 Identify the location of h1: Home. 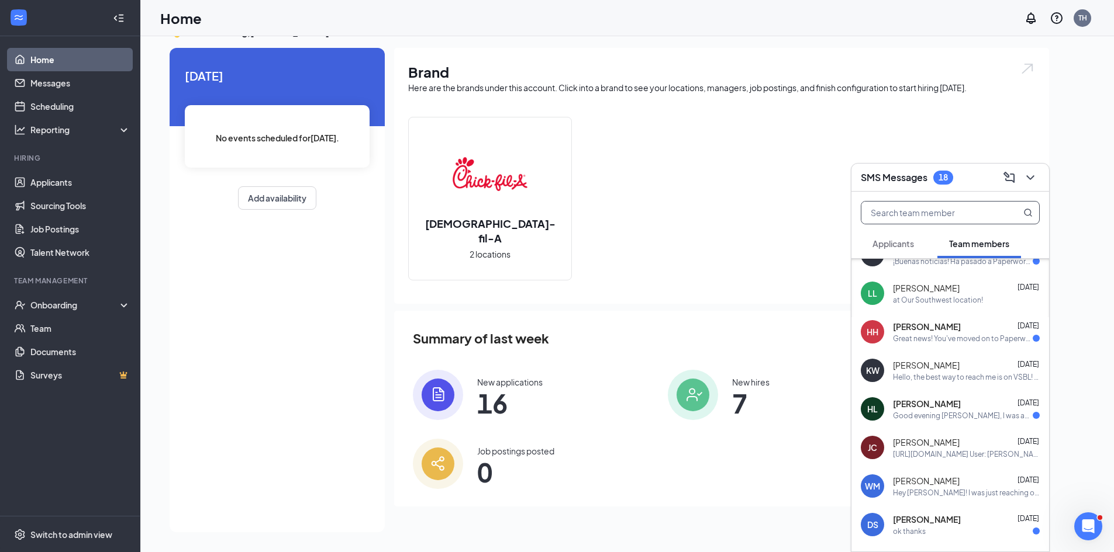
(181, 18).